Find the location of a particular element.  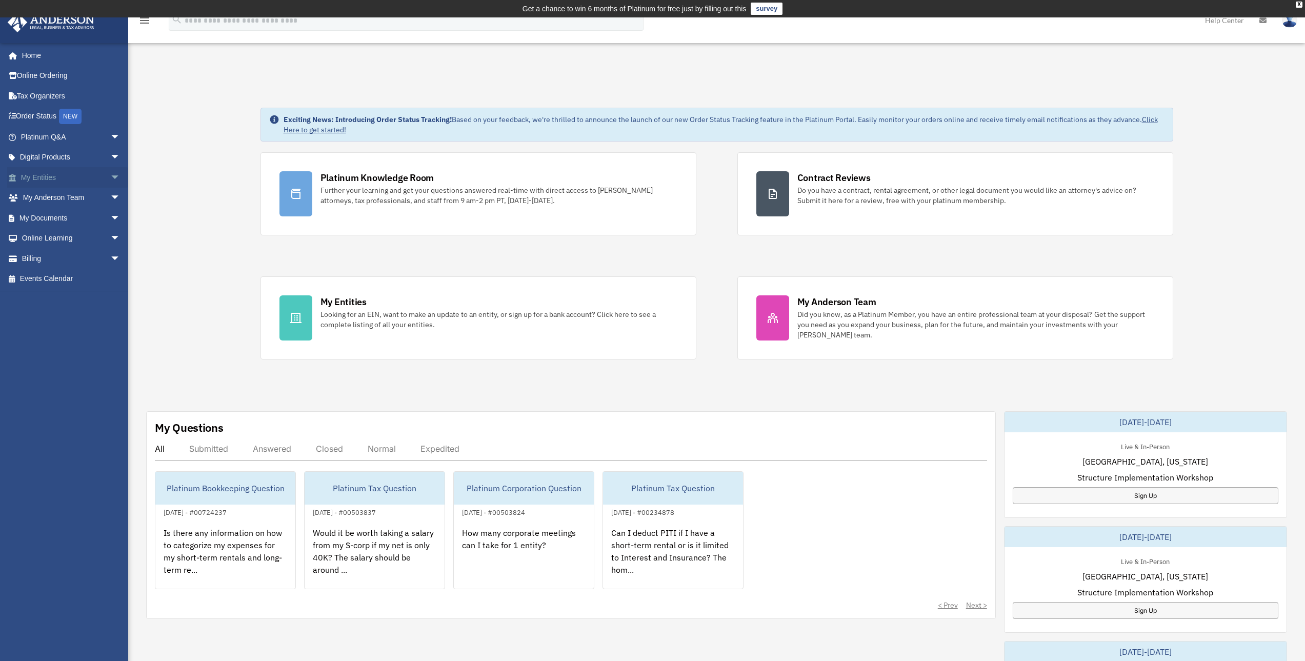

div: Do you have a contract, rental agreement, or other legal document you would like an attorney's ad... is located at coordinates (976, 195).